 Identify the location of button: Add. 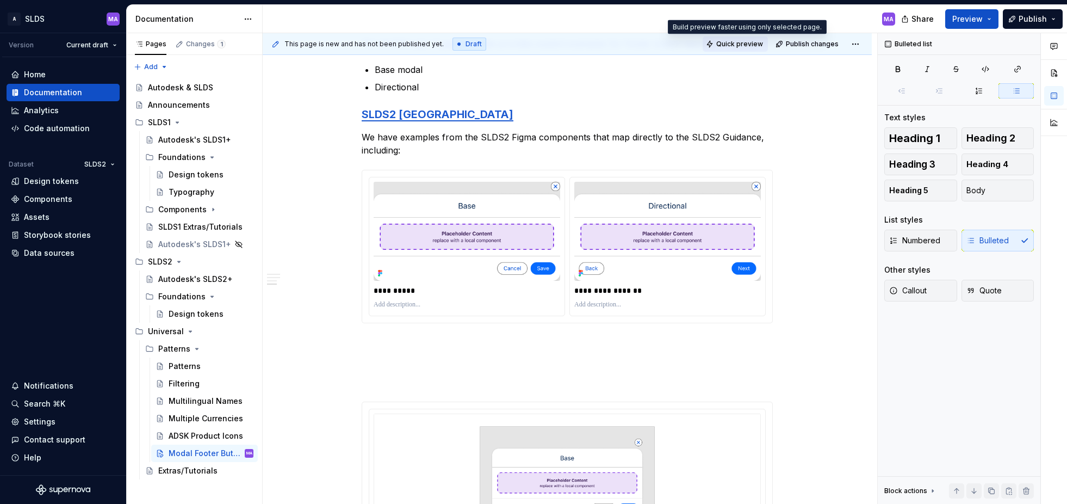
(151, 67).